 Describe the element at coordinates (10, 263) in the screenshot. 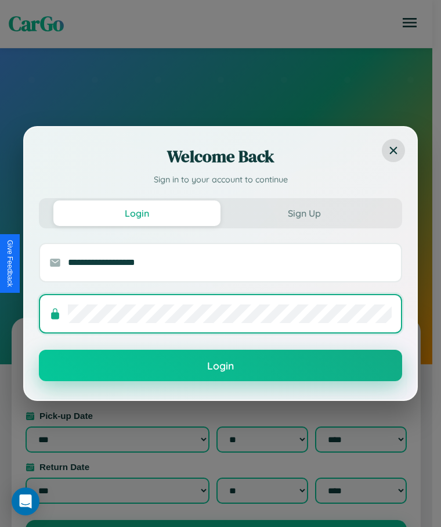

I see `div: Give Feedback` at that location.